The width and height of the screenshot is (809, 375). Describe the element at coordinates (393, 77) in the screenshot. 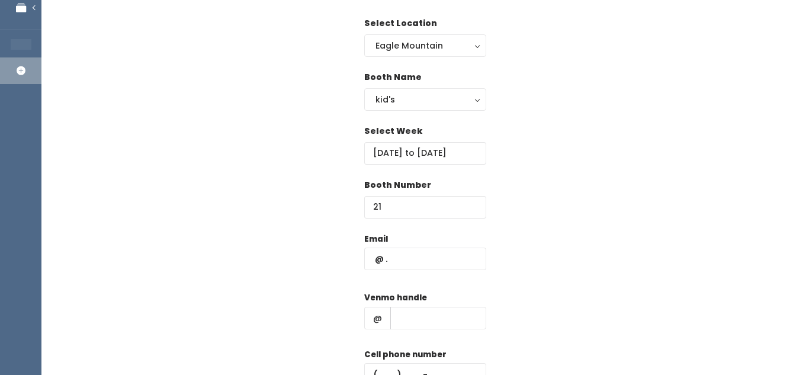

I see `label: Booth Name` at that location.